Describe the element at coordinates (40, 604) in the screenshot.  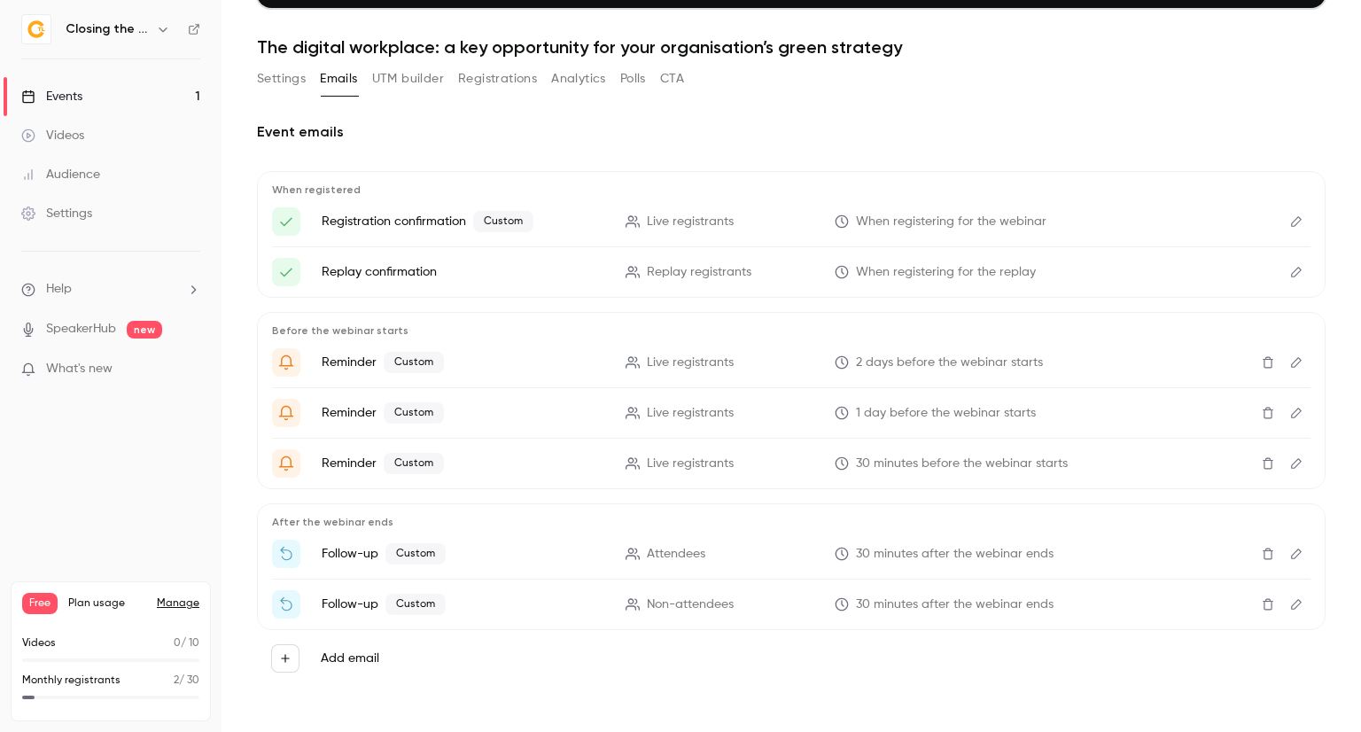
I see `span: Free` at that location.